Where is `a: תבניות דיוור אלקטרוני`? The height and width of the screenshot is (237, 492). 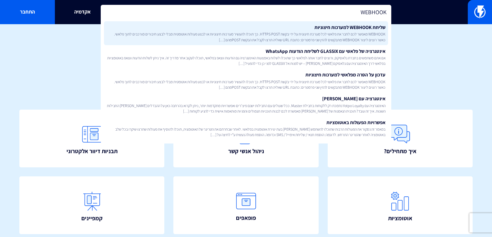
a: תבניות דיוור אלקטרוני is located at coordinates (92, 139).